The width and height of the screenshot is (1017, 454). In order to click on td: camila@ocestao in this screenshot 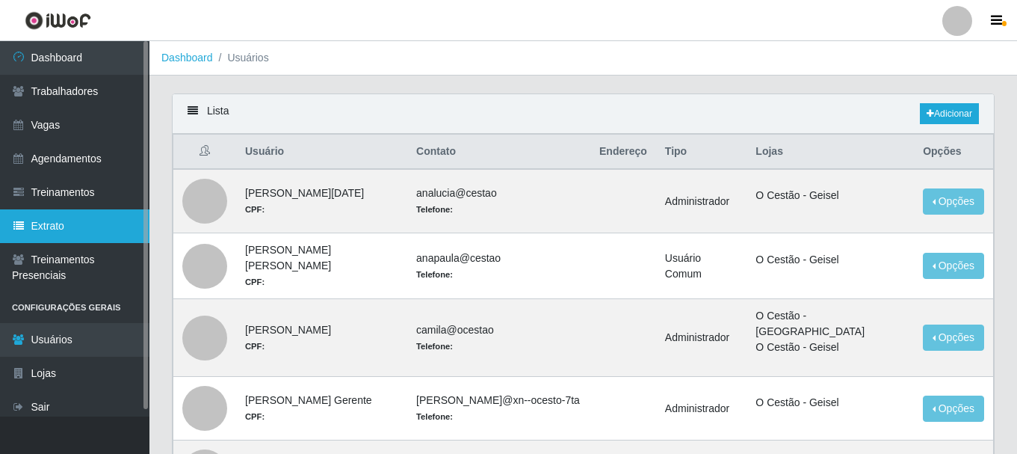, I will do `click(498, 338)`.